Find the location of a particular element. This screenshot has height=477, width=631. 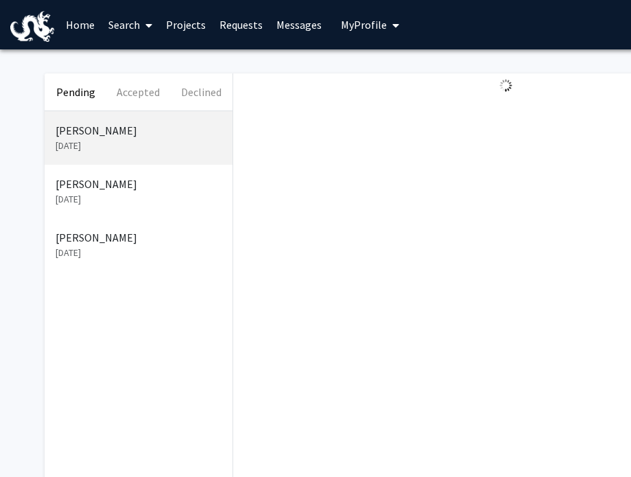

a: Messages is located at coordinates (299, 25).